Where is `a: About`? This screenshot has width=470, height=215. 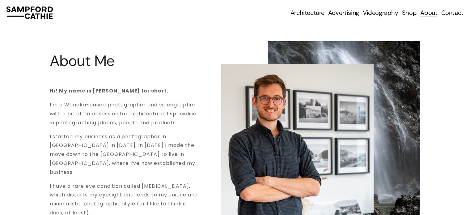
a: About is located at coordinates (428, 13).